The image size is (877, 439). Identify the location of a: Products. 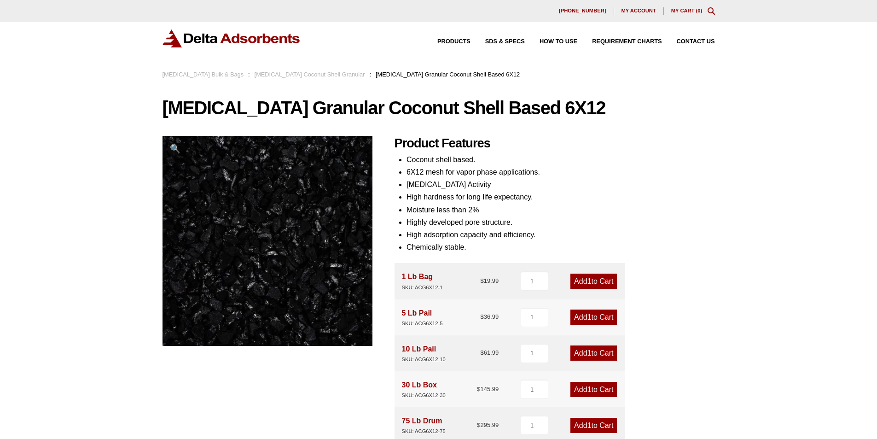
(447, 41).